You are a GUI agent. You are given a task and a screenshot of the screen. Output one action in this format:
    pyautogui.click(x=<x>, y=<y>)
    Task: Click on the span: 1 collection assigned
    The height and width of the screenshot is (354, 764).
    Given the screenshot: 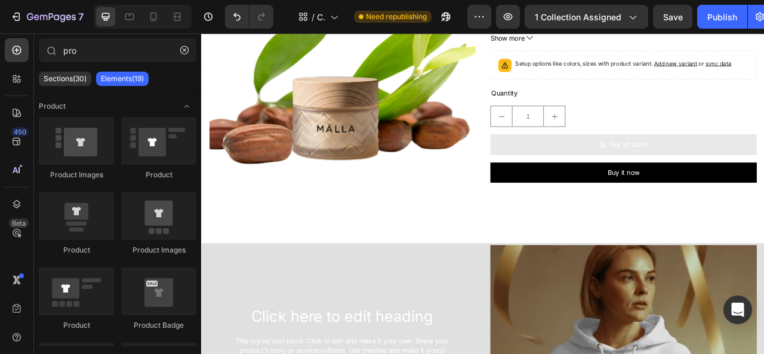 What is the action you would take?
    pyautogui.click(x=578, y=17)
    